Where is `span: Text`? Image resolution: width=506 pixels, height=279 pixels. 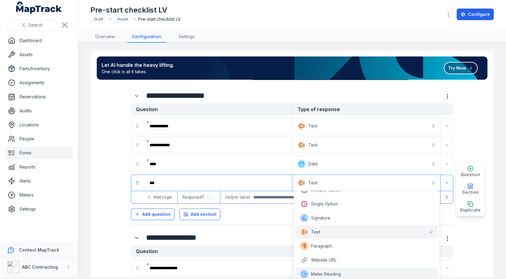 span: Text is located at coordinates (316, 232).